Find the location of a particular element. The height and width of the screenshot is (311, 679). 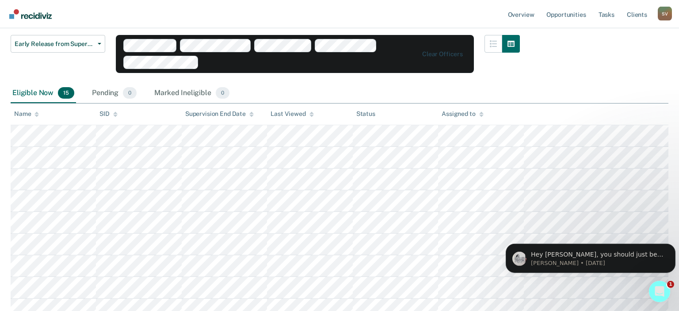

span: 15 is located at coordinates (66, 93).